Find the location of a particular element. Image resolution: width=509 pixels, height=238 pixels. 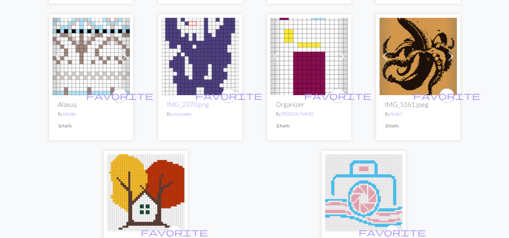

img: gs is located at coordinates (146, 193).